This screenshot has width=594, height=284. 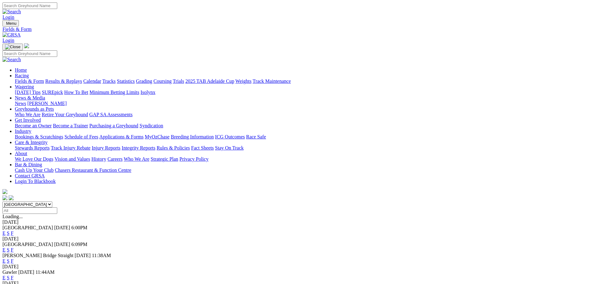 I want to click on a: Cash Up Your Club, so click(x=34, y=170).